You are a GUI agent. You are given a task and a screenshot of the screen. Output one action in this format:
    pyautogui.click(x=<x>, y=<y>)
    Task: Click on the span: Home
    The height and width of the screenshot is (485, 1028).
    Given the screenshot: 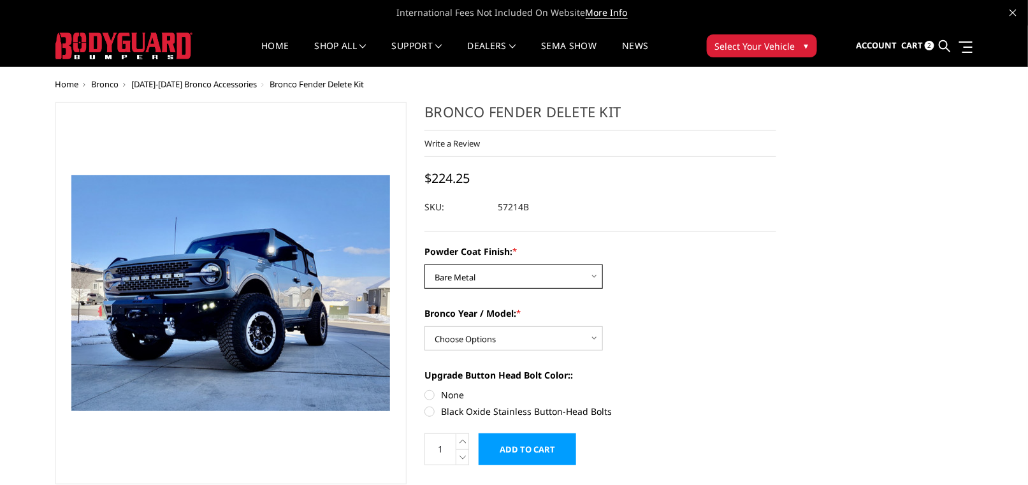 What is the action you would take?
    pyautogui.click(x=67, y=84)
    